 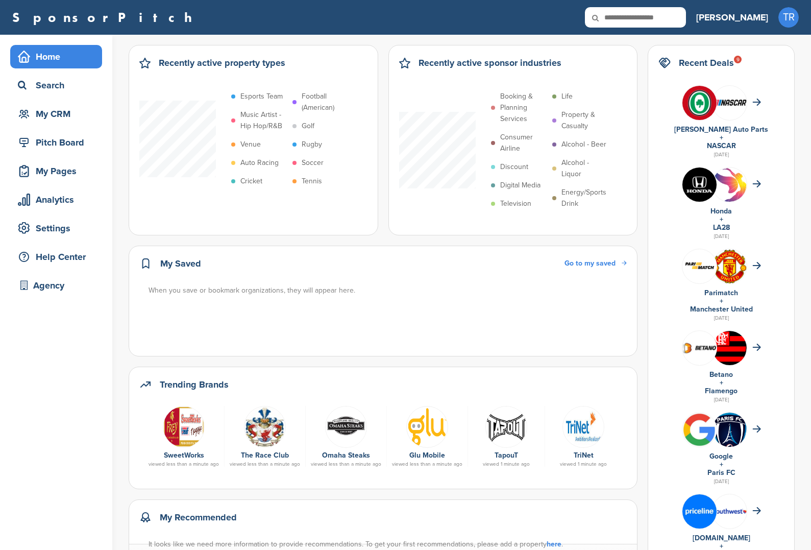 I want to click on a: Analytics, so click(x=56, y=200).